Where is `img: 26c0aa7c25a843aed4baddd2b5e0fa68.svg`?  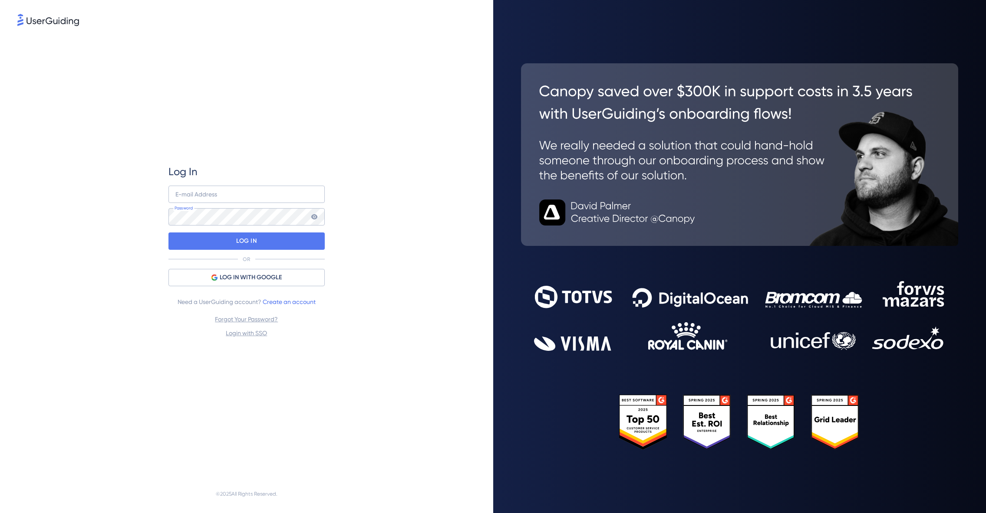 img: 26c0aa7c25a843aed4baddd2b5e0fa68.svg is located at coordinates (739, 154).